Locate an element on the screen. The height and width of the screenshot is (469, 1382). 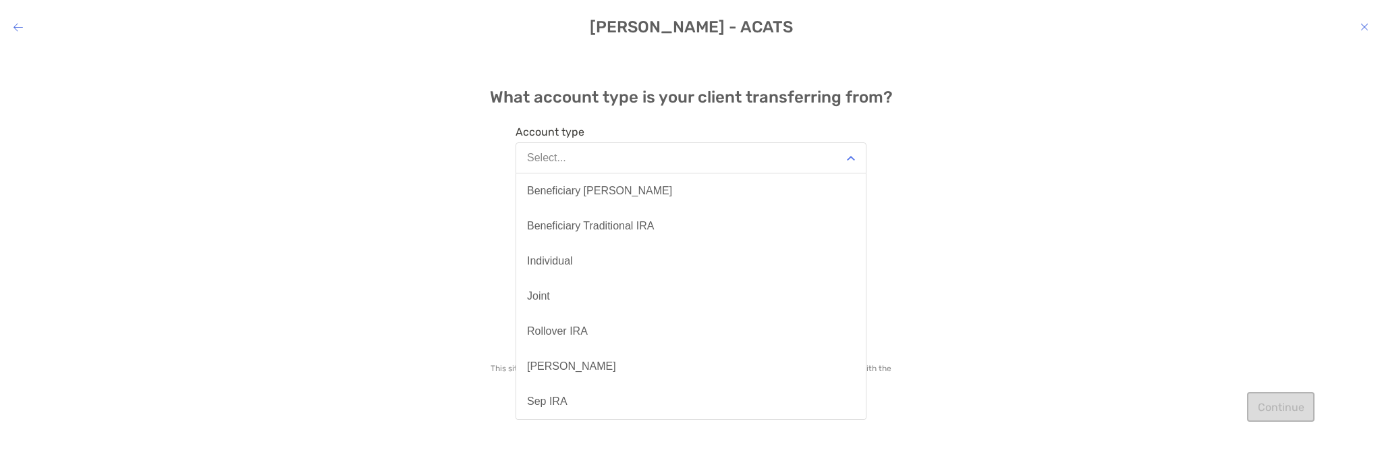
span: Account type is located at coordinates (691, 132).